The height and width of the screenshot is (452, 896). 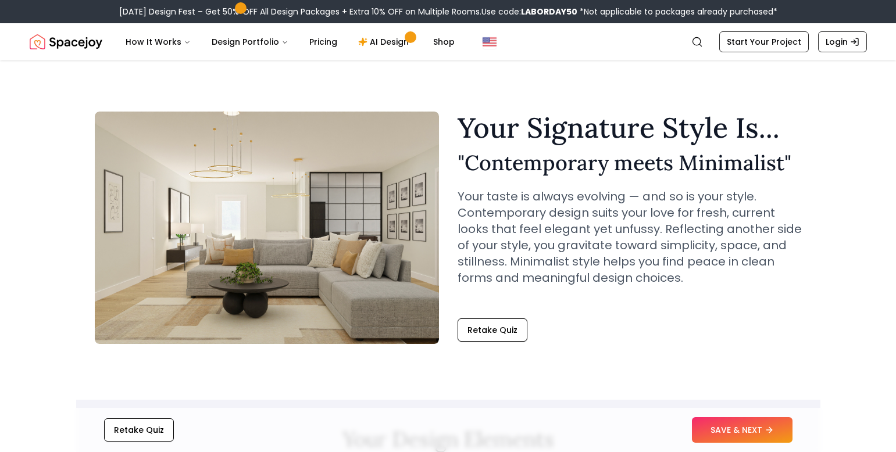 What do you see at coordinates (549, 12) in the screenshot?
I see `b: LABORDAY50` at bounding box center [549, 12].